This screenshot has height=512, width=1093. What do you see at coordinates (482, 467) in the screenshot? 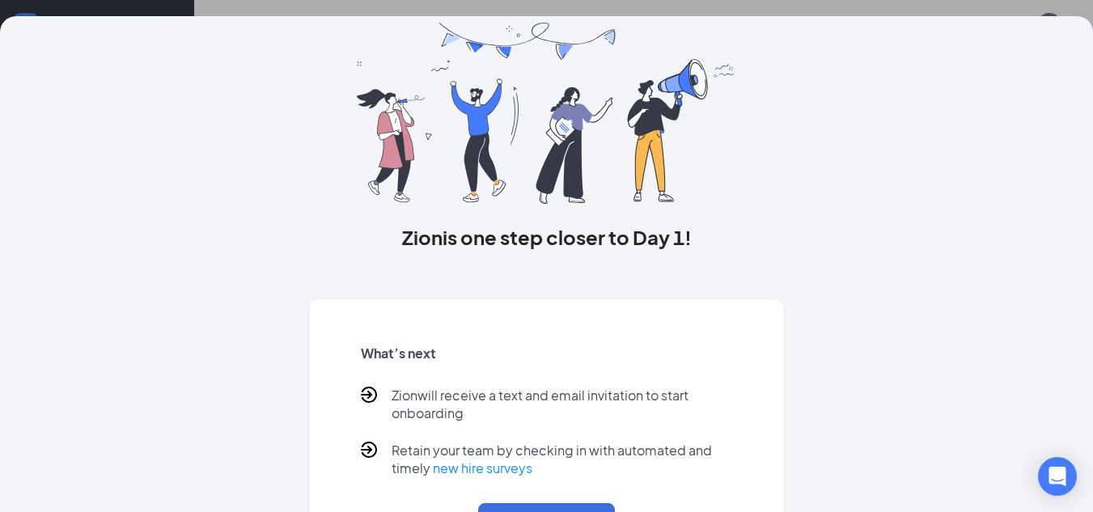
I see `a: new hire surveys` at bounding box center [482, 467].